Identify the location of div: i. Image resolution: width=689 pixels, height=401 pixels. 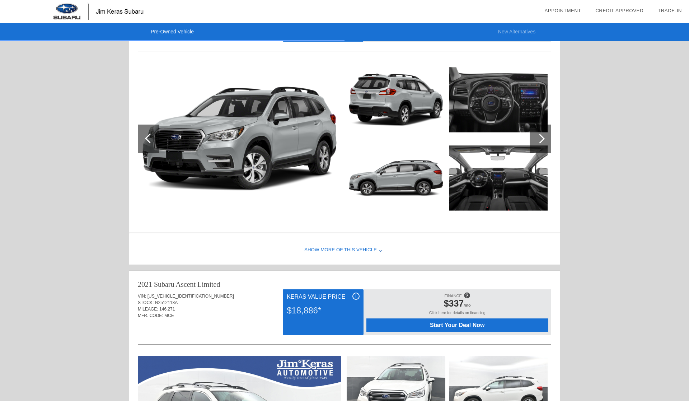
(356, 296).